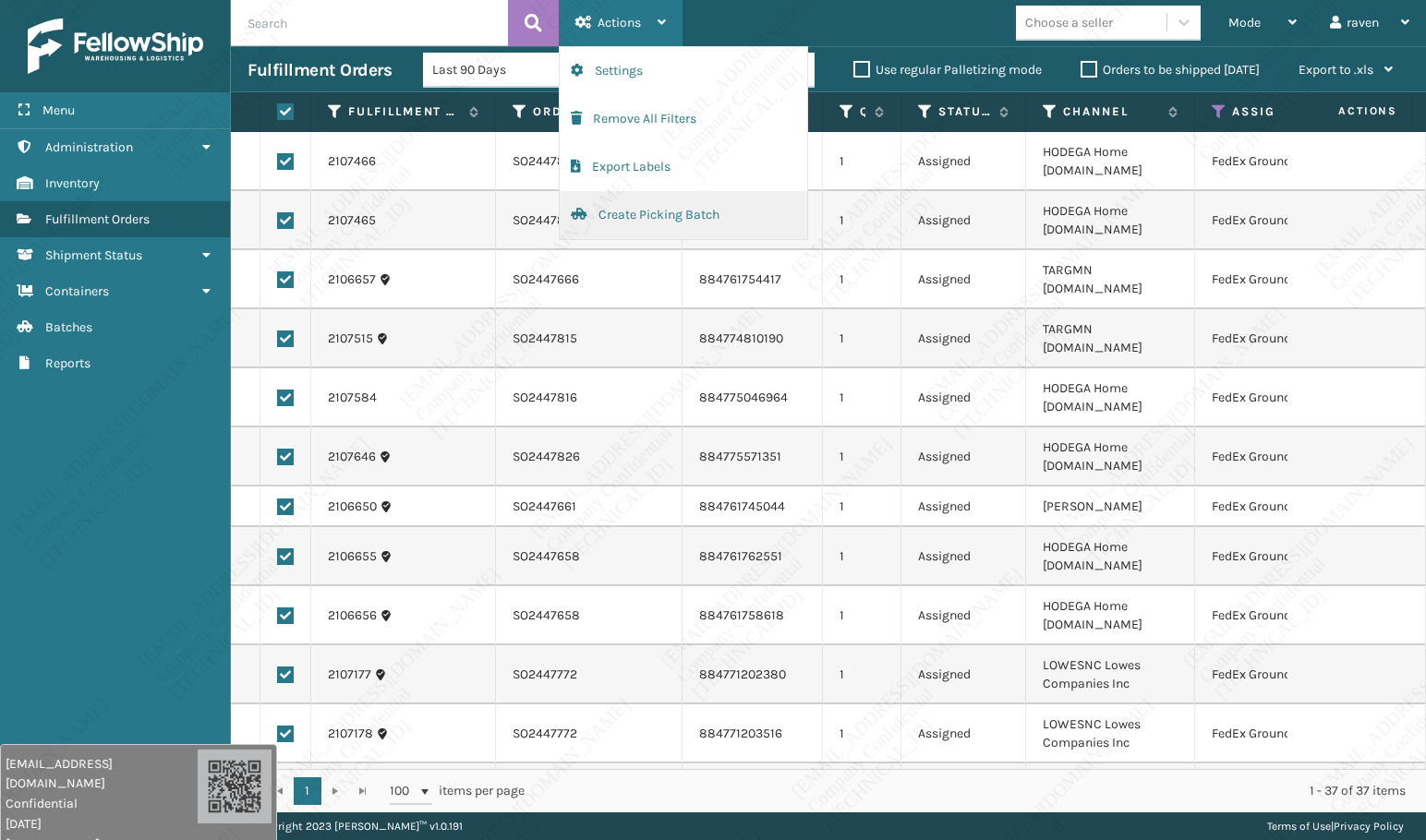  I want to click on span: Menu, so click(58, 109).